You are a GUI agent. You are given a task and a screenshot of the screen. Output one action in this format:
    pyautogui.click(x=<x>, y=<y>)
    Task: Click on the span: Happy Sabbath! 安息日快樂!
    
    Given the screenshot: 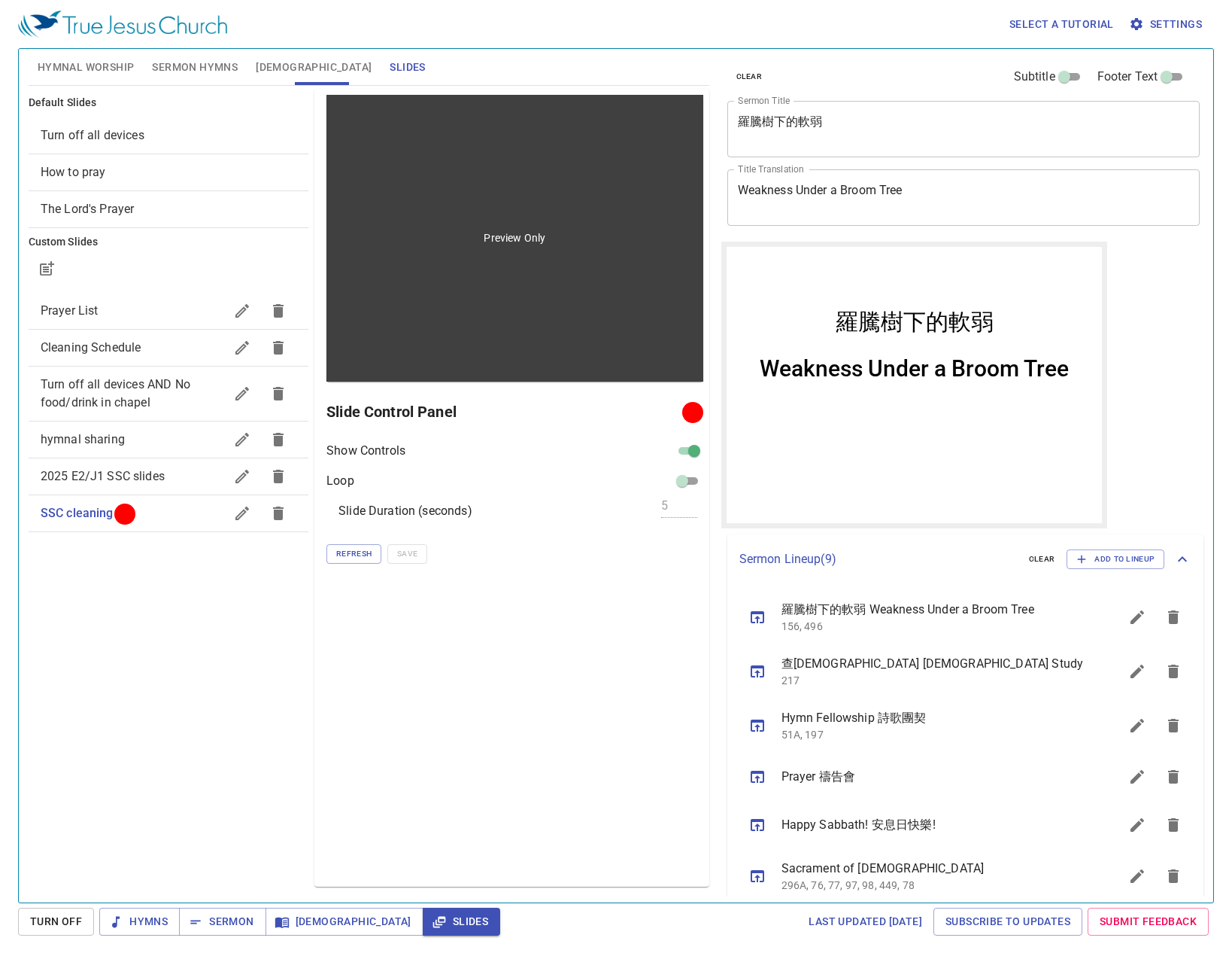 What is the action you would take?
    pyautogui.click(x=933, y=824)
    